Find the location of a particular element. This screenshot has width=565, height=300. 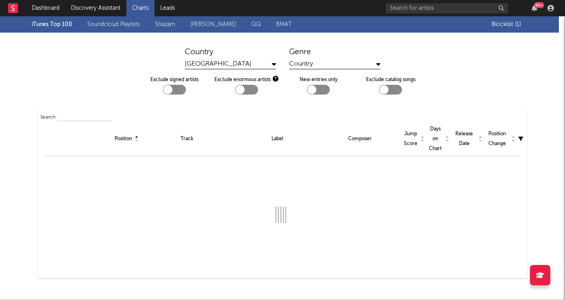

a: Shazam is located at coordinates (165, 24).